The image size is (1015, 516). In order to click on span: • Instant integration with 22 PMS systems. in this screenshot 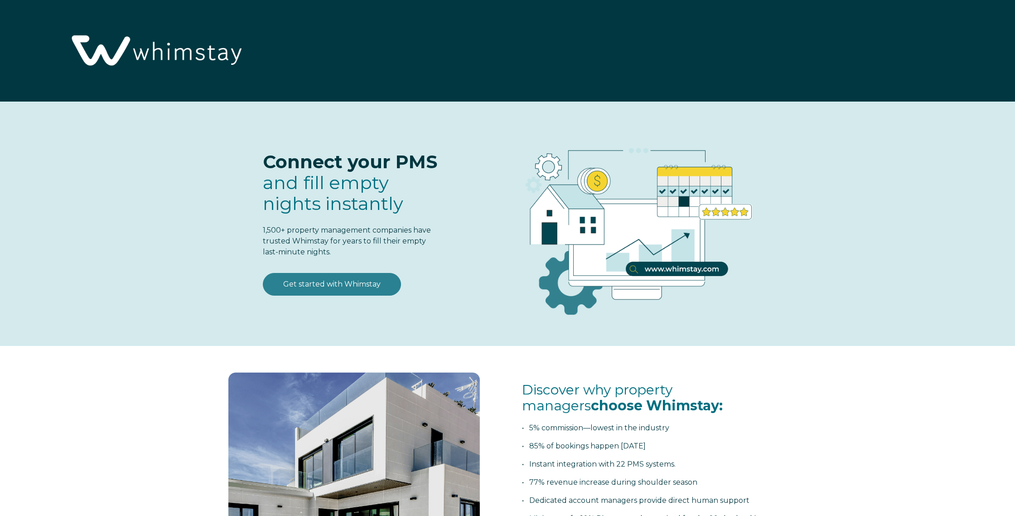, I will do `click(599, 464)`.